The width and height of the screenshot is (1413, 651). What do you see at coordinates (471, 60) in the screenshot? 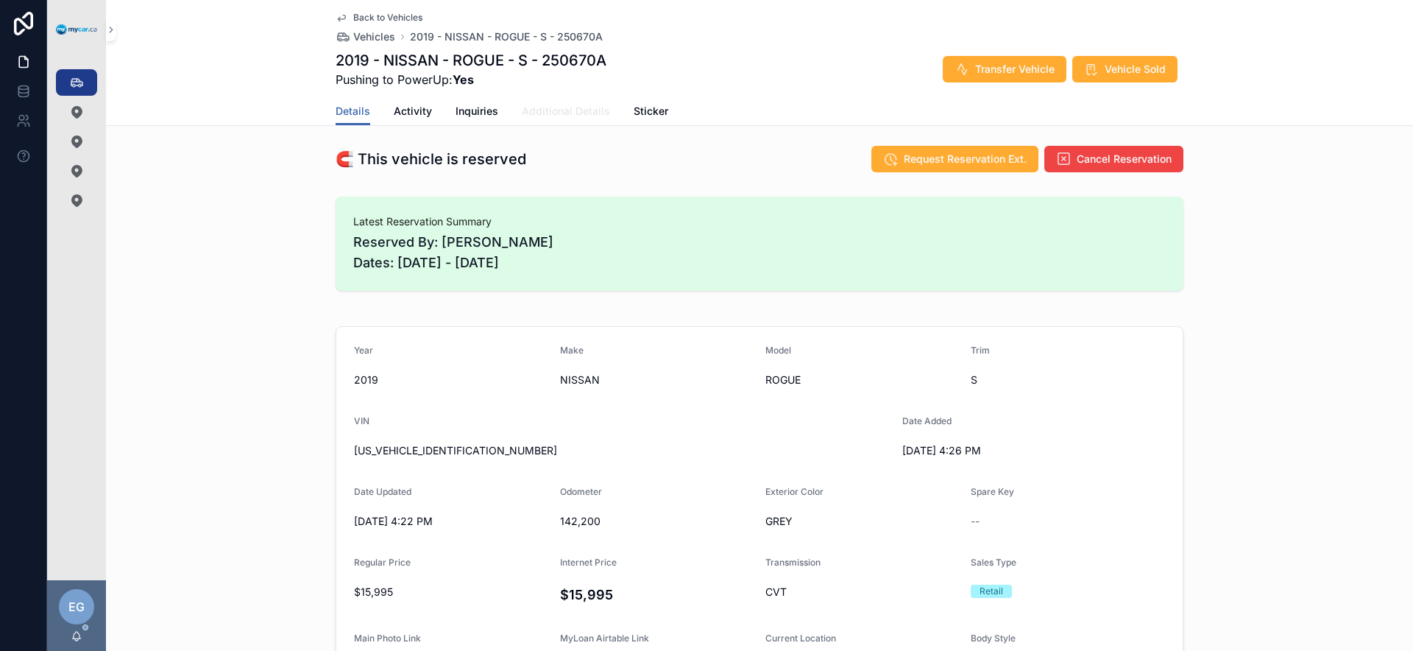
I see `h1: 2019 - NISSAN - ROGUE - S - 250670A` at bounding box center [471, 60].